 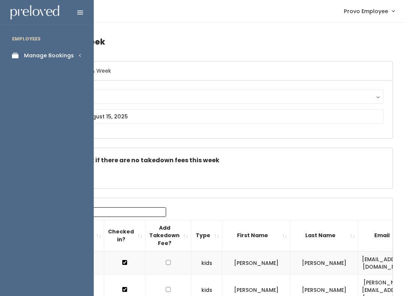 I want to click on label: Search:, so click(x=105, y=212).